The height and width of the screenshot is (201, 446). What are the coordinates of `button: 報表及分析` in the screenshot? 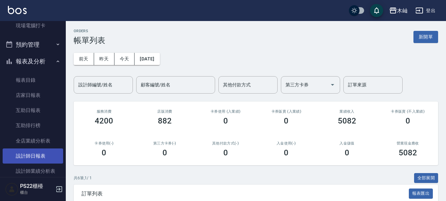 It's located at (33, 61).